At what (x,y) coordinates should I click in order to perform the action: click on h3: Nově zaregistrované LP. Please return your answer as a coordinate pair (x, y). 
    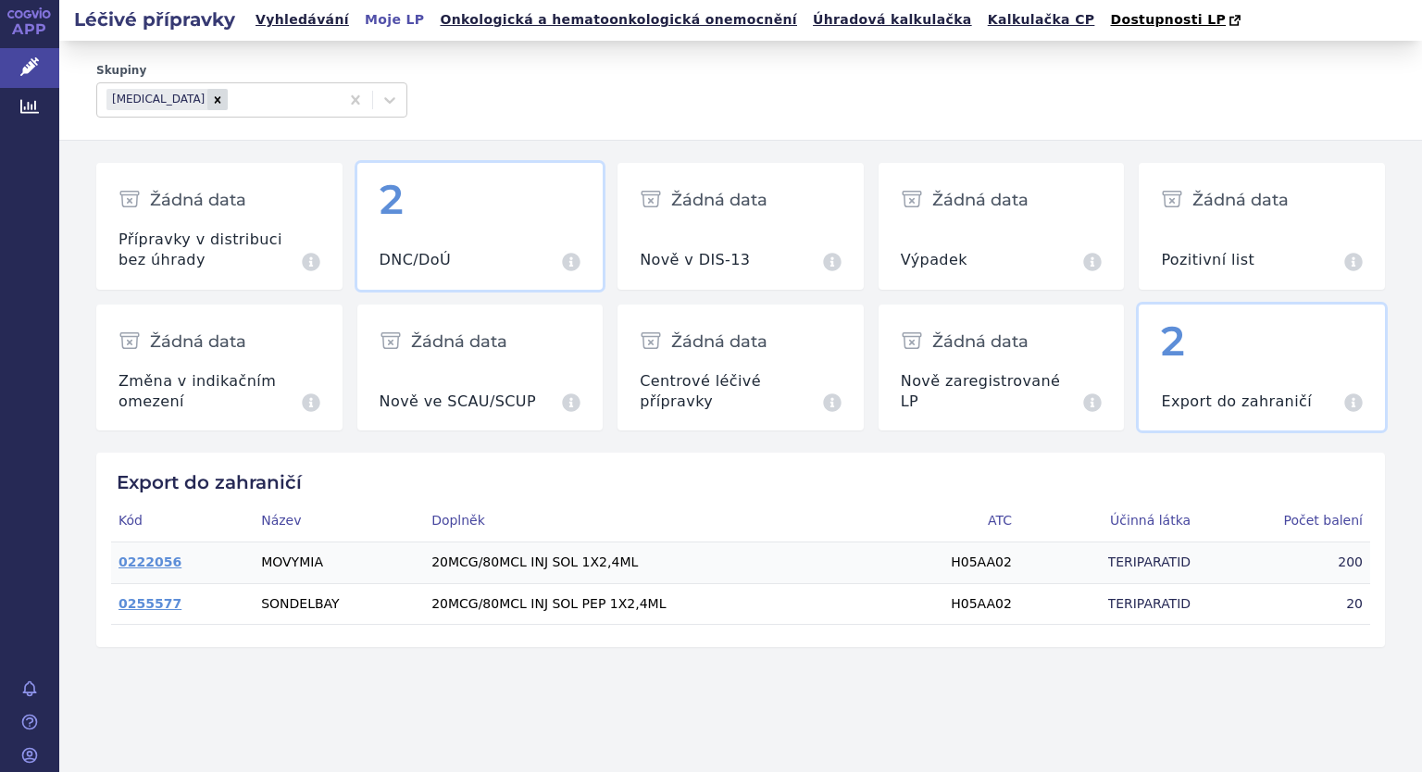
    Looking at the image, I should click on (991, 392).